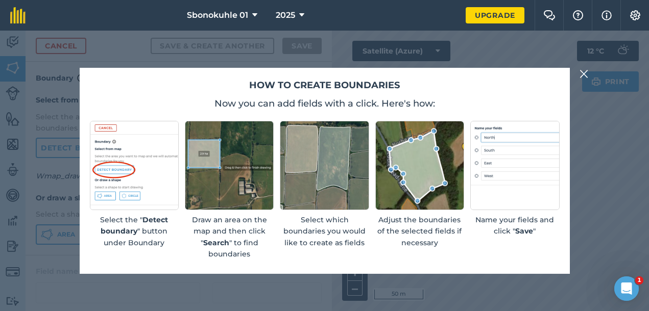 The width and height of the screenshot is (649, 311). Describe the element at coordinates (216, 243) in the screenshot. I see `strong: Search` at that location.